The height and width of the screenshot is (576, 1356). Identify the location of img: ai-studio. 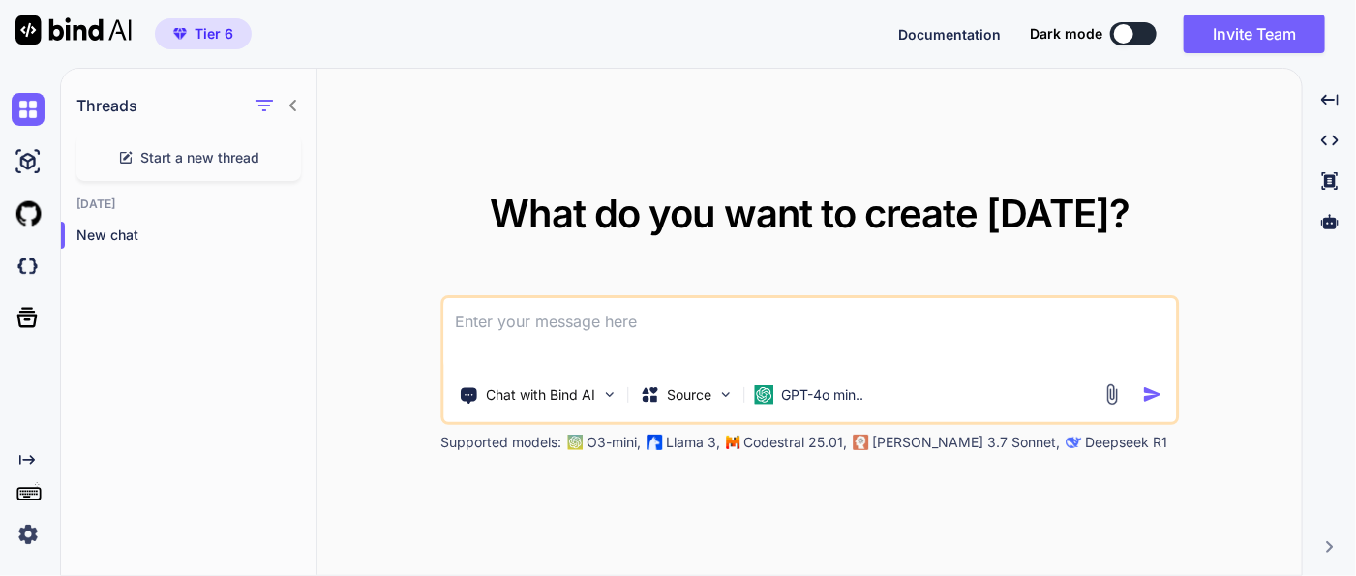
(28, 162).